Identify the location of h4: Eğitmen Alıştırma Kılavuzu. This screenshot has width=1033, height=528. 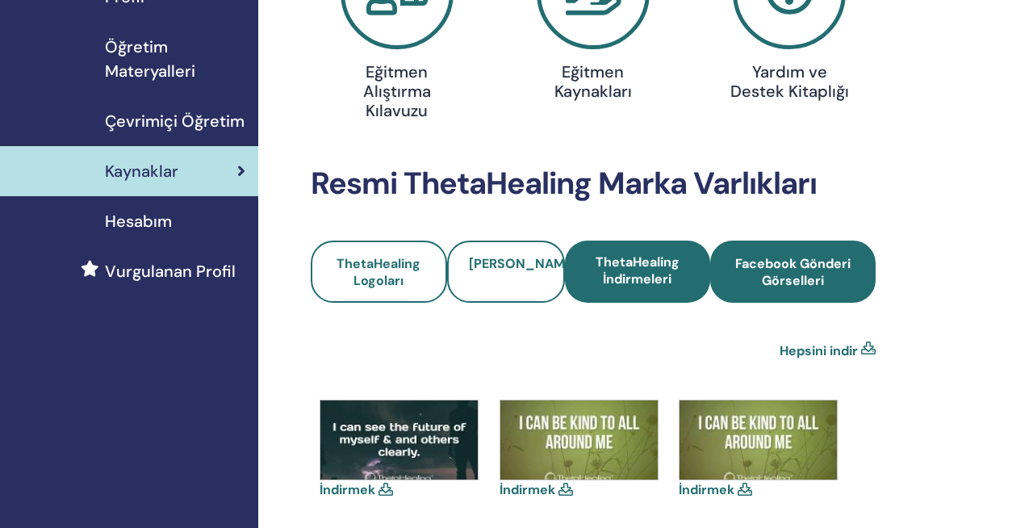
(397, 91).